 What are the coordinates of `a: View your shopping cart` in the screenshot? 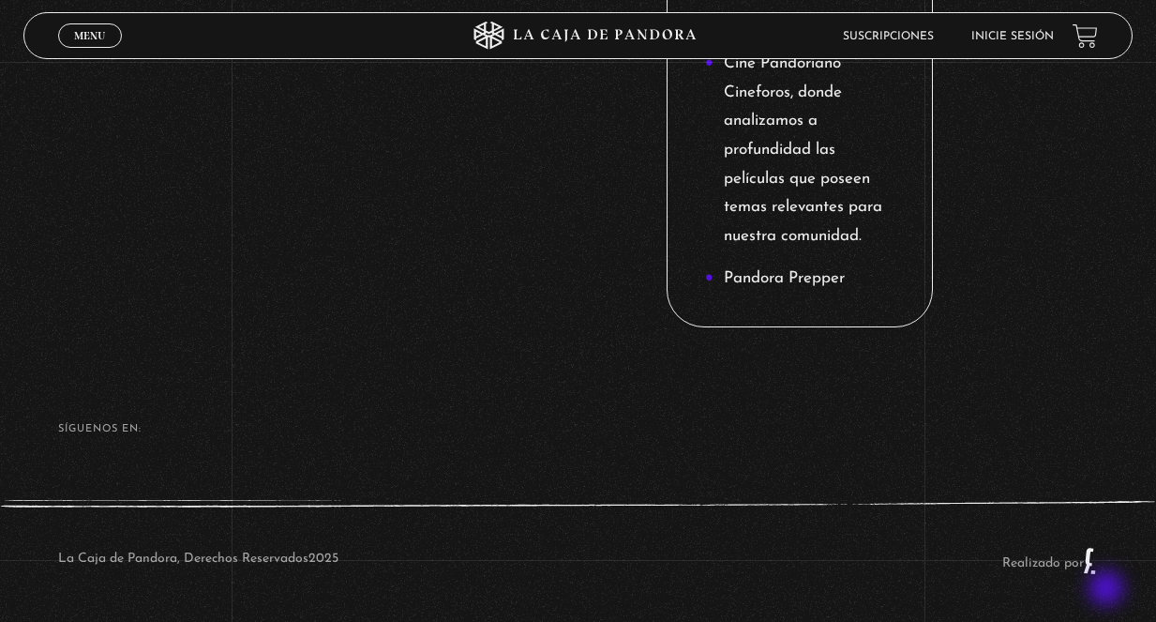 It's located at (1085, 36).